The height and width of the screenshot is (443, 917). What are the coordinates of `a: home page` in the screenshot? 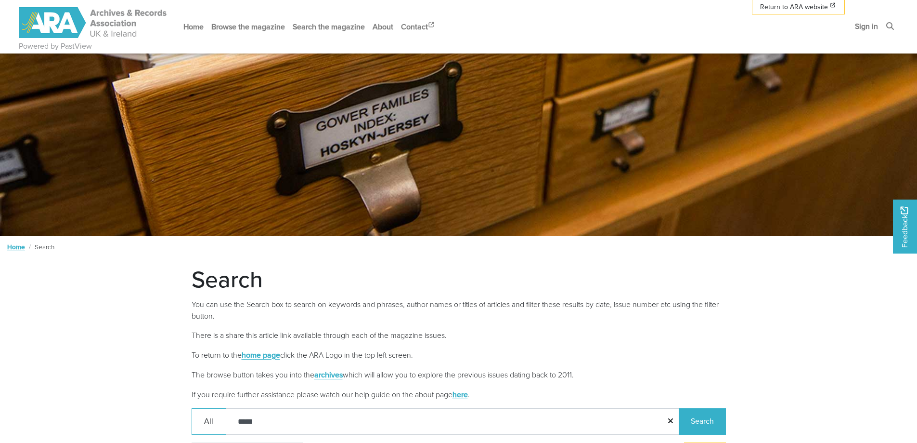 It's located at (261, 354).